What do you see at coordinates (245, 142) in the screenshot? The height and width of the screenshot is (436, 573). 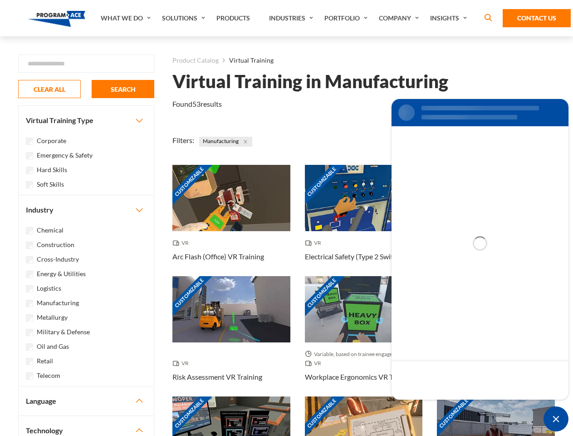 I see `button: Close` at bounding box center [245, 142].